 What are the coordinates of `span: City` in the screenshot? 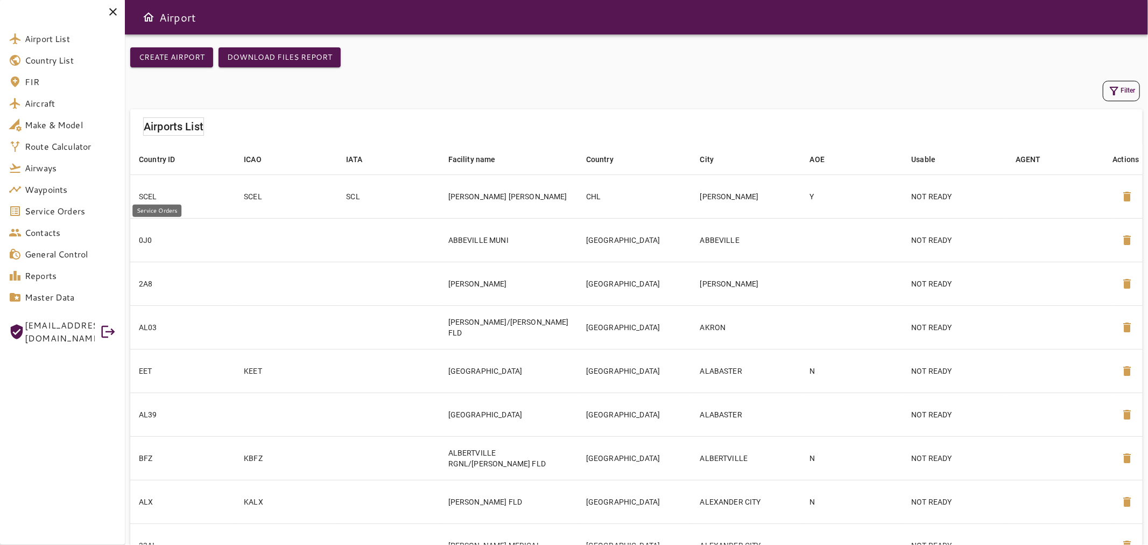 It's located at (714, 159).